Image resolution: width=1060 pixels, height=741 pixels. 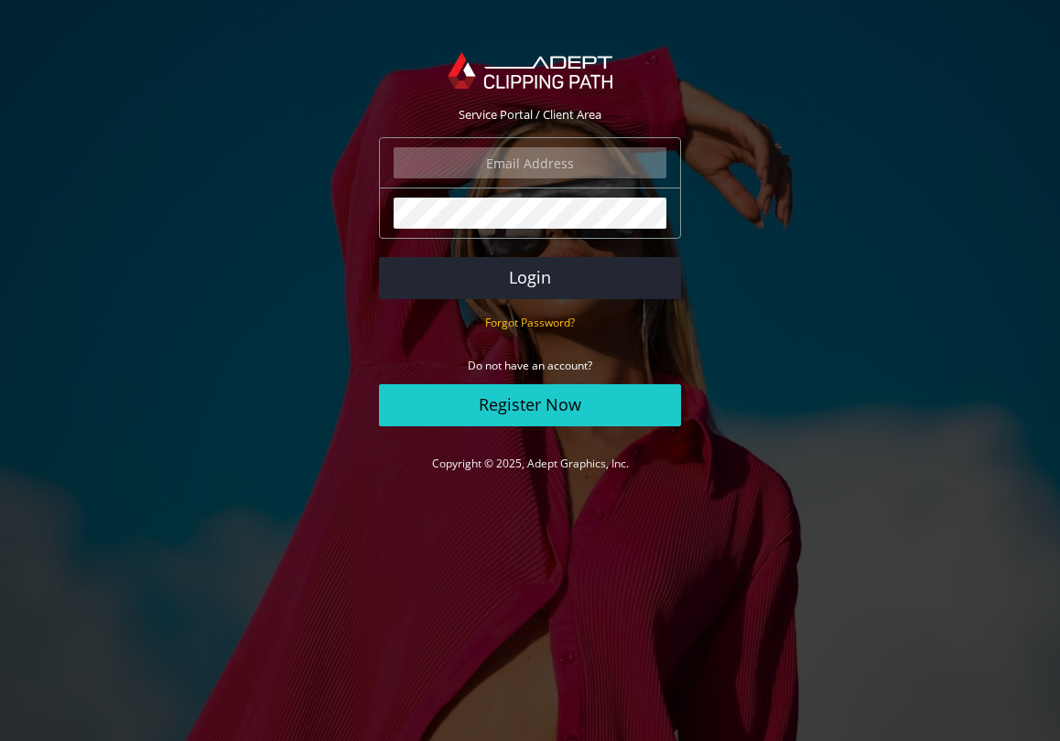 I want to click on span: Service Portal / Client Area, so click(x=530, y=114).